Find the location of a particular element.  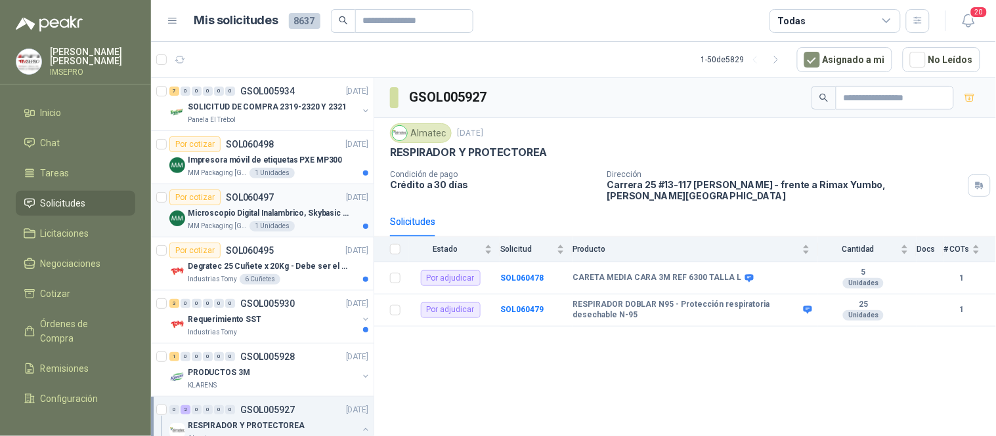

b: 5 is located at coordinates (863, 273).